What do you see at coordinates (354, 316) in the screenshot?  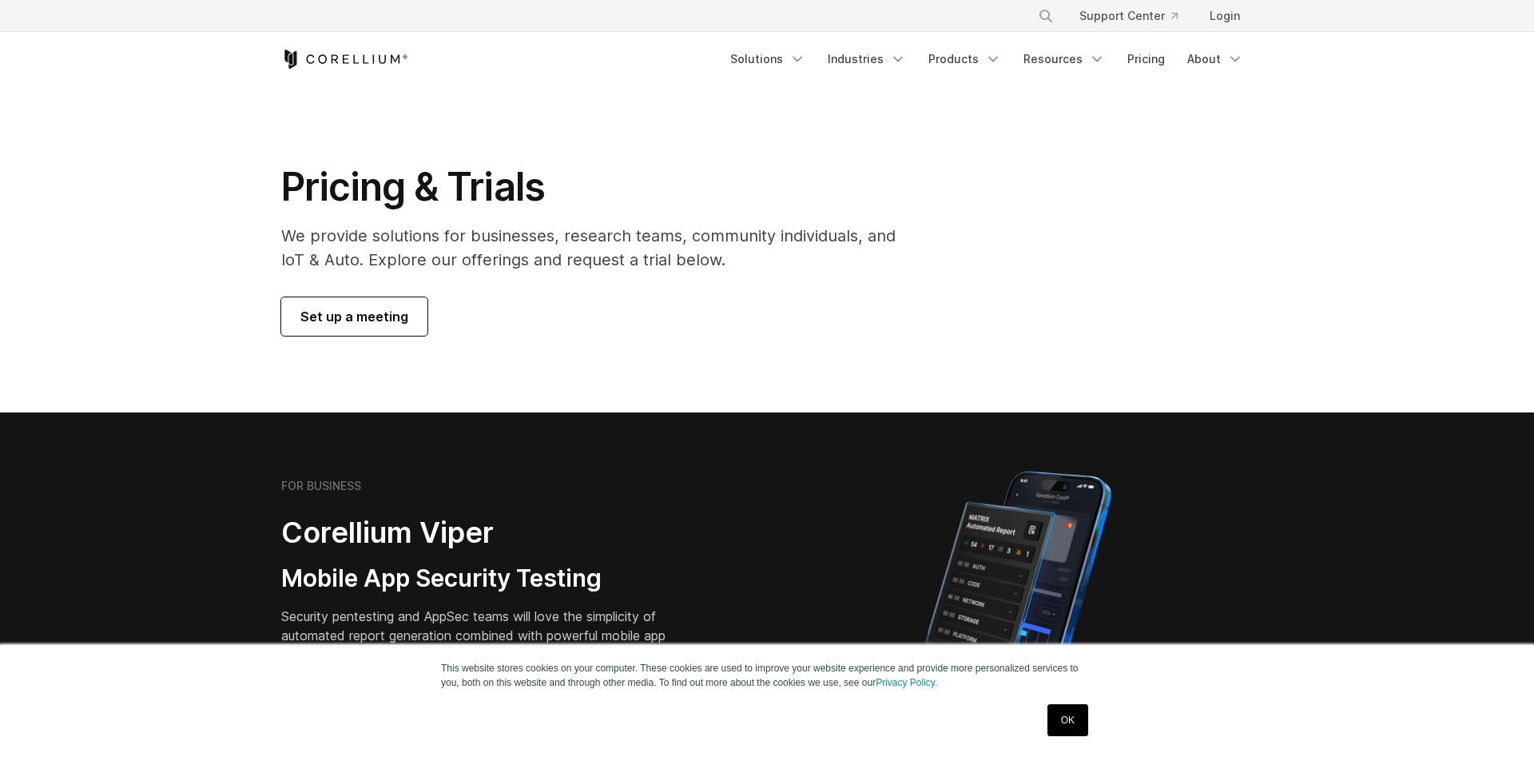 I see `a: Set up a meeting` at bounding box center [354, 316].